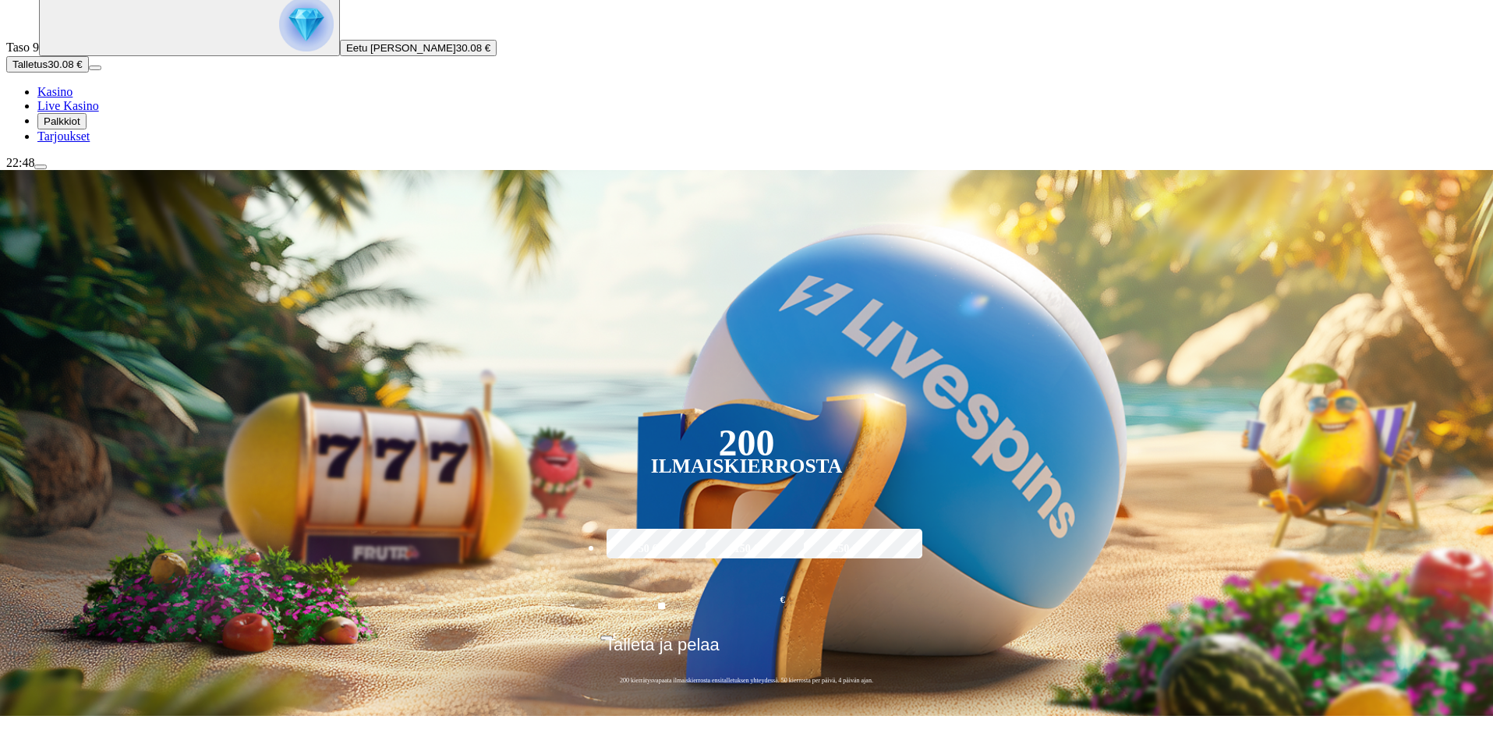 This screenshot has width=1493, height=737. I want to click on button: Talleta ja pelaa, so click(746, 650).